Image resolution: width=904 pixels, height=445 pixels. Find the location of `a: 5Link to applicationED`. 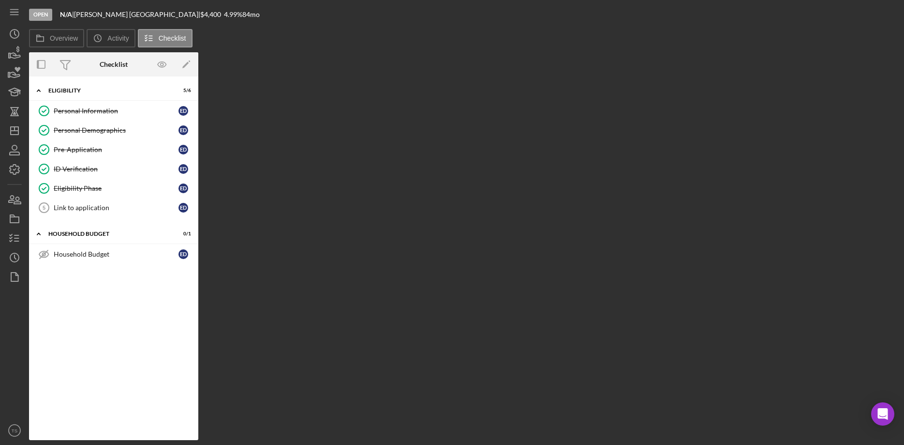

a: 5Link to applicationED is located at coordinates (114, 208).